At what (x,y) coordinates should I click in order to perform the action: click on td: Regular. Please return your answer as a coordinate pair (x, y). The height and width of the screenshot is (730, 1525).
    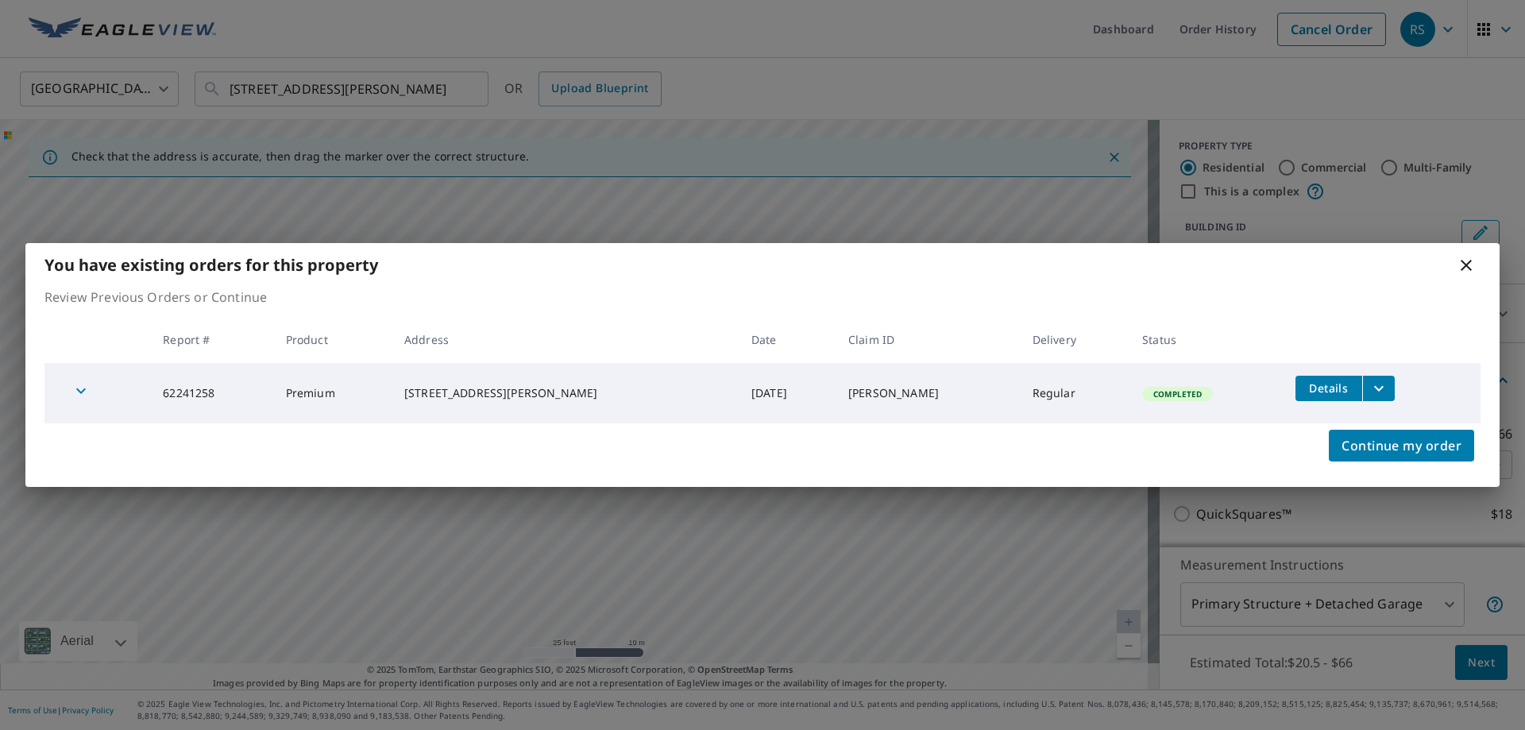
    Looking at the image, I should click on (1074, 393).